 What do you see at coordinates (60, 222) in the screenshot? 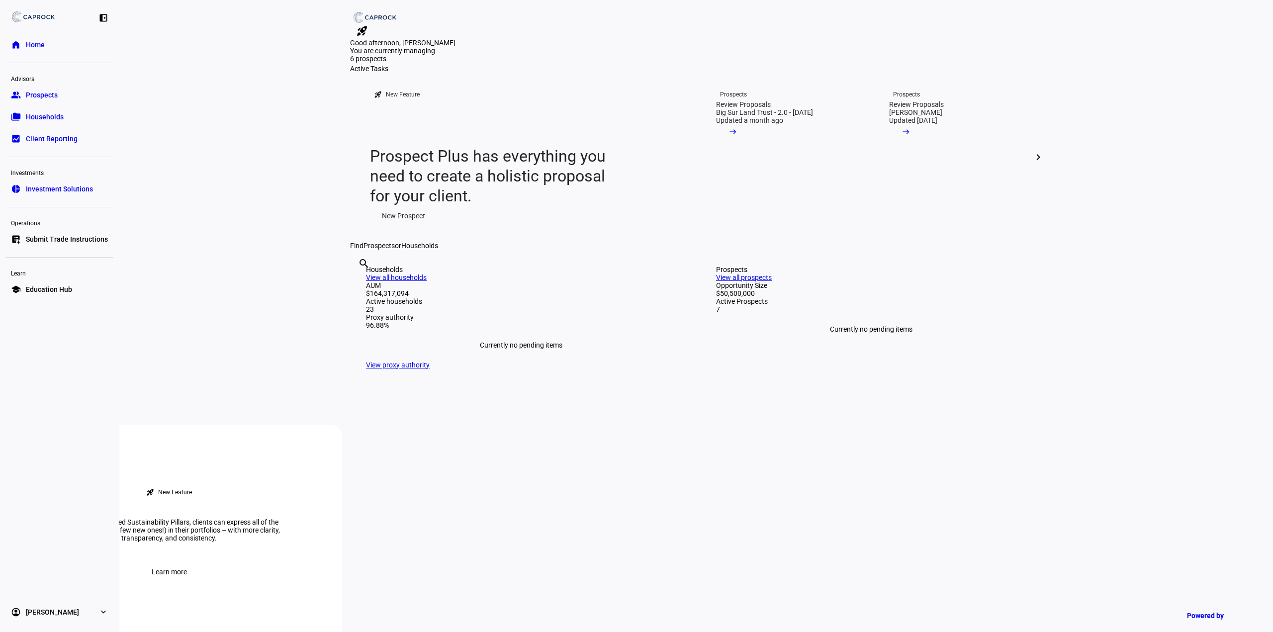
I see `div: Operations` at bounding box center [60, 222].